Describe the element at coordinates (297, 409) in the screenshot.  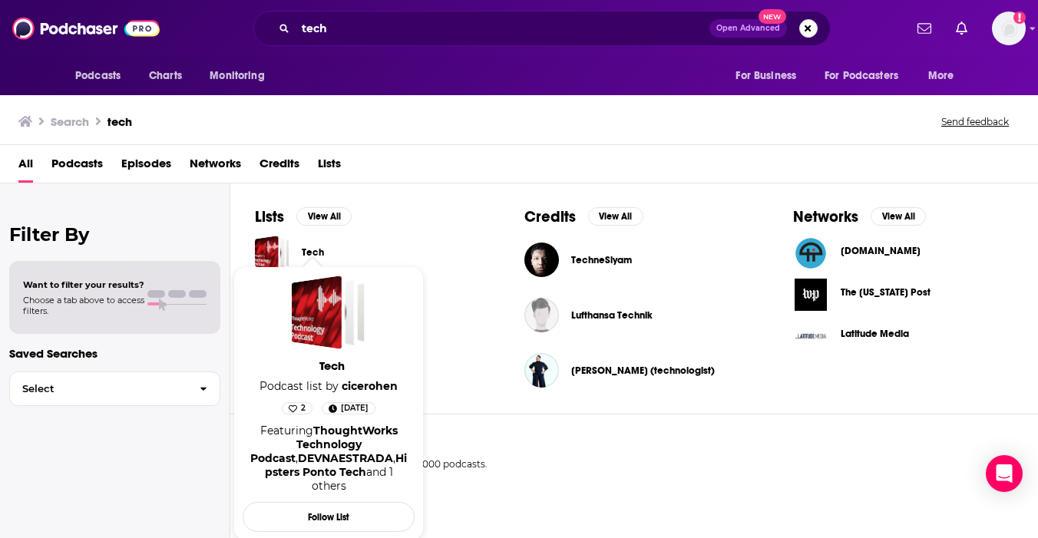
I see `button: 2 Likes` at that location.